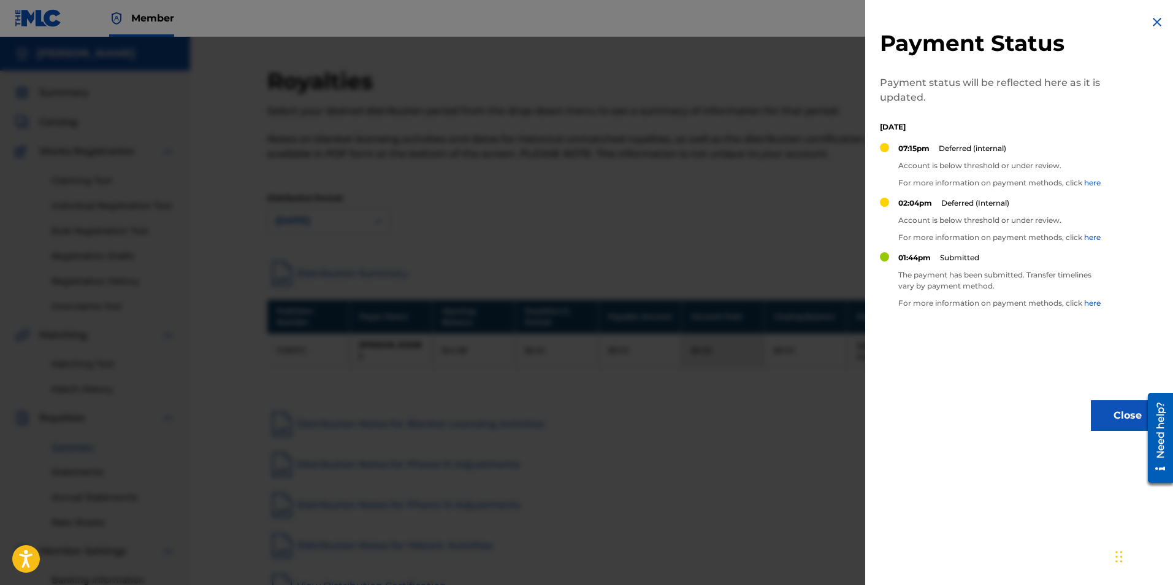 The height and width of the screenshot is (585, 1173). What do you see at coordinates (38, 18) in the screenshot?
I see `img: MLC Logo` at bounding box center [38, 18].